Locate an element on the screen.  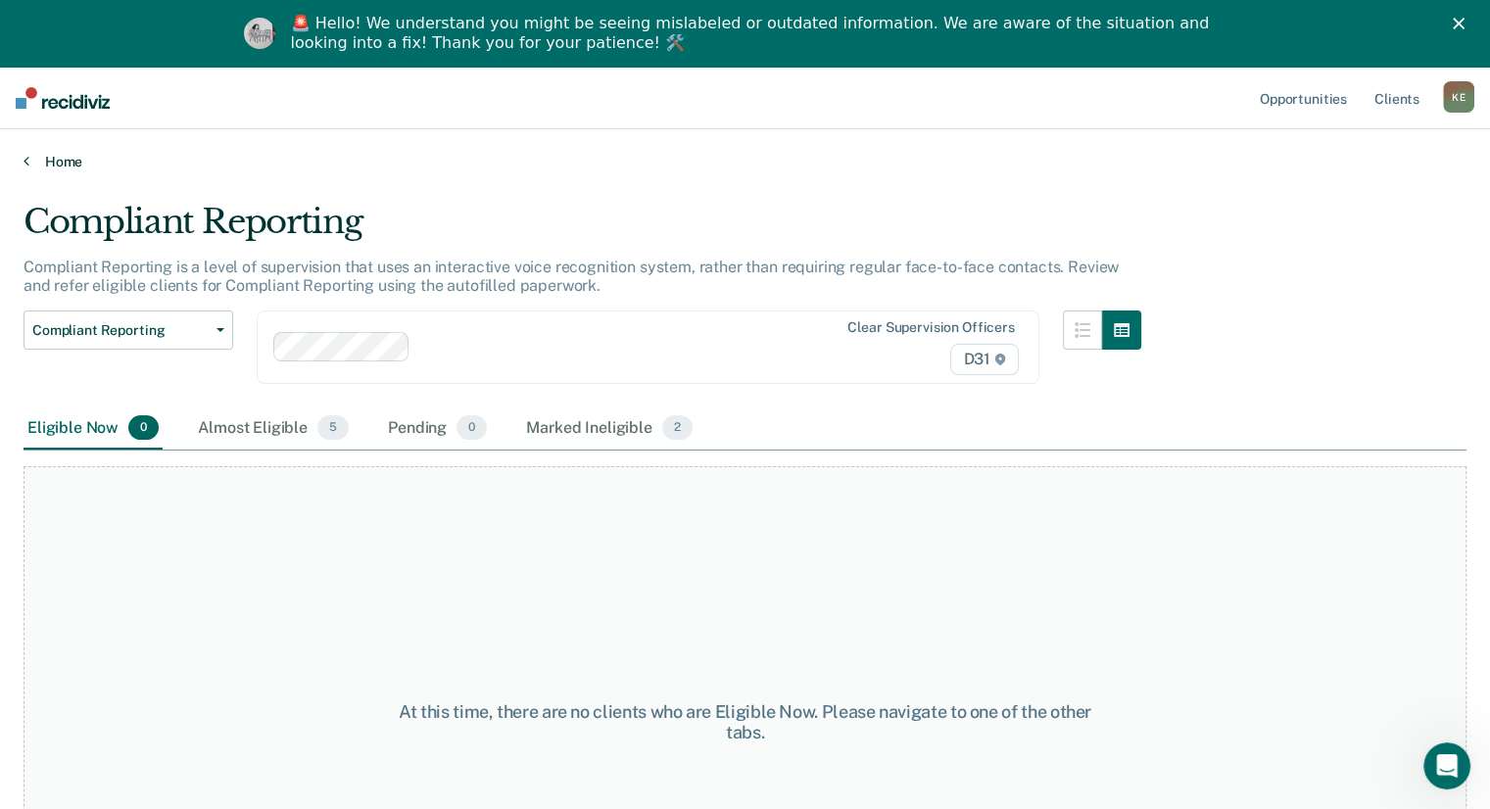
span: 2 is located at coordinates (677, 428).